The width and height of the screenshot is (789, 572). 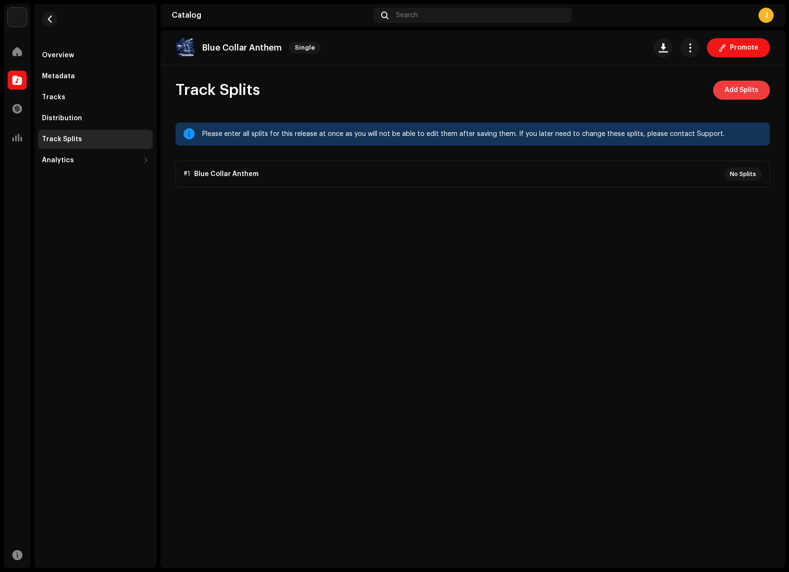 What do you see at coordinates (407, 15) in the screenshot?
I see `span: Search` at bounding box center [407, 15].